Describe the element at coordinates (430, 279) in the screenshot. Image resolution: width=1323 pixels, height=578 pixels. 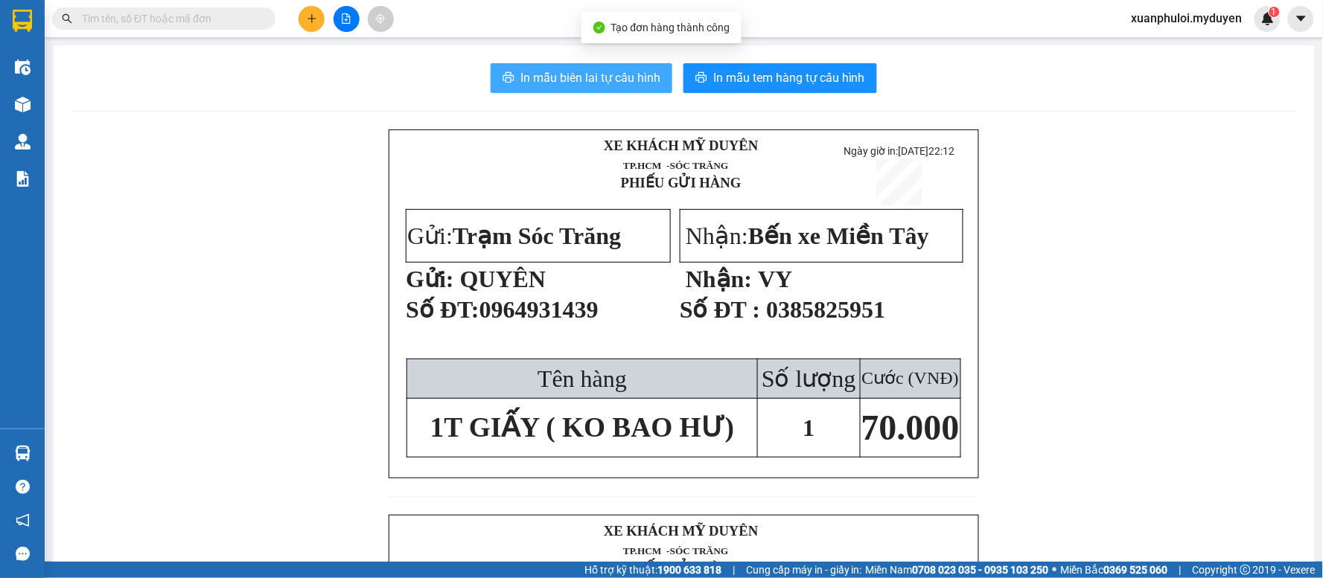
I see `strong: Gửi:` at that location.